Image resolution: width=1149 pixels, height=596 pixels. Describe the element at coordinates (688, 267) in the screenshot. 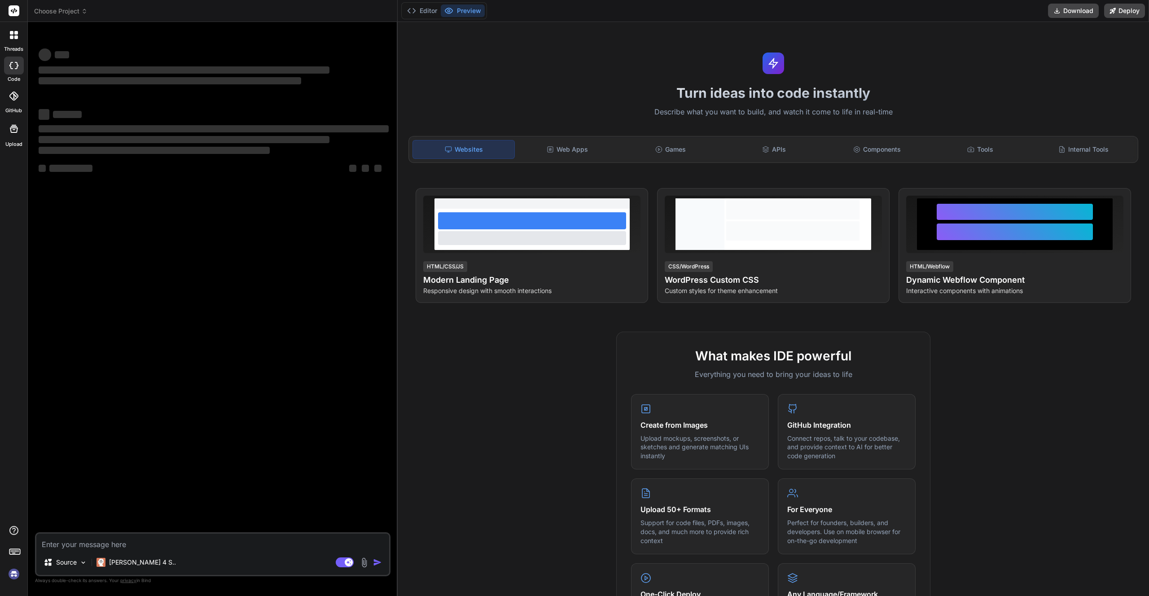

I see `div: CSS/WordPress` at that location.